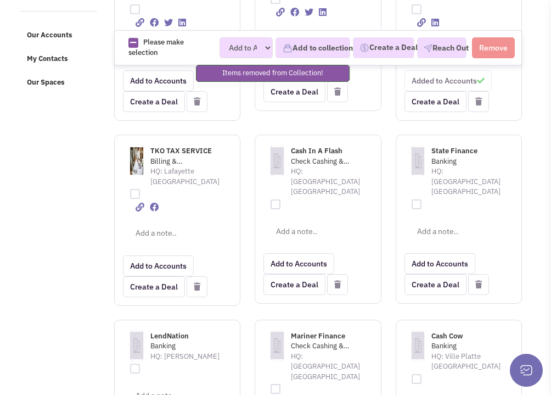 This screenshot has height=395, width=551. Describe the element at coordinates (170, 335) in the screenshot. I see `span: LendNation` at that location.